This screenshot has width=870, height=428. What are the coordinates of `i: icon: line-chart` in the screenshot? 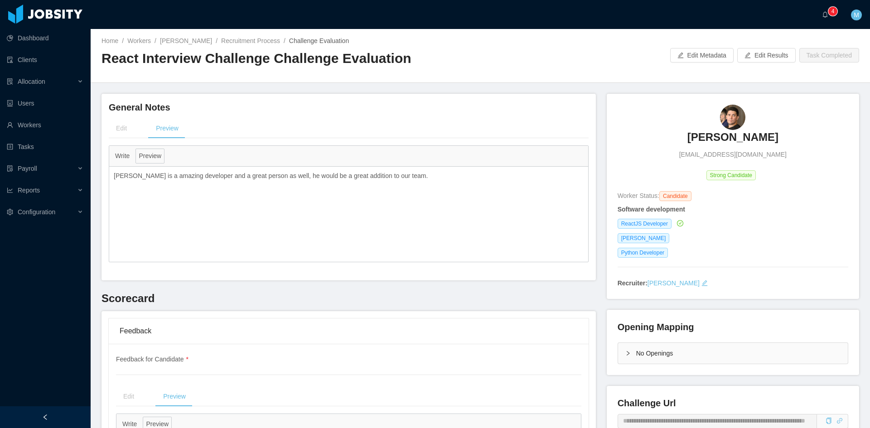 It's located at (10, 190).